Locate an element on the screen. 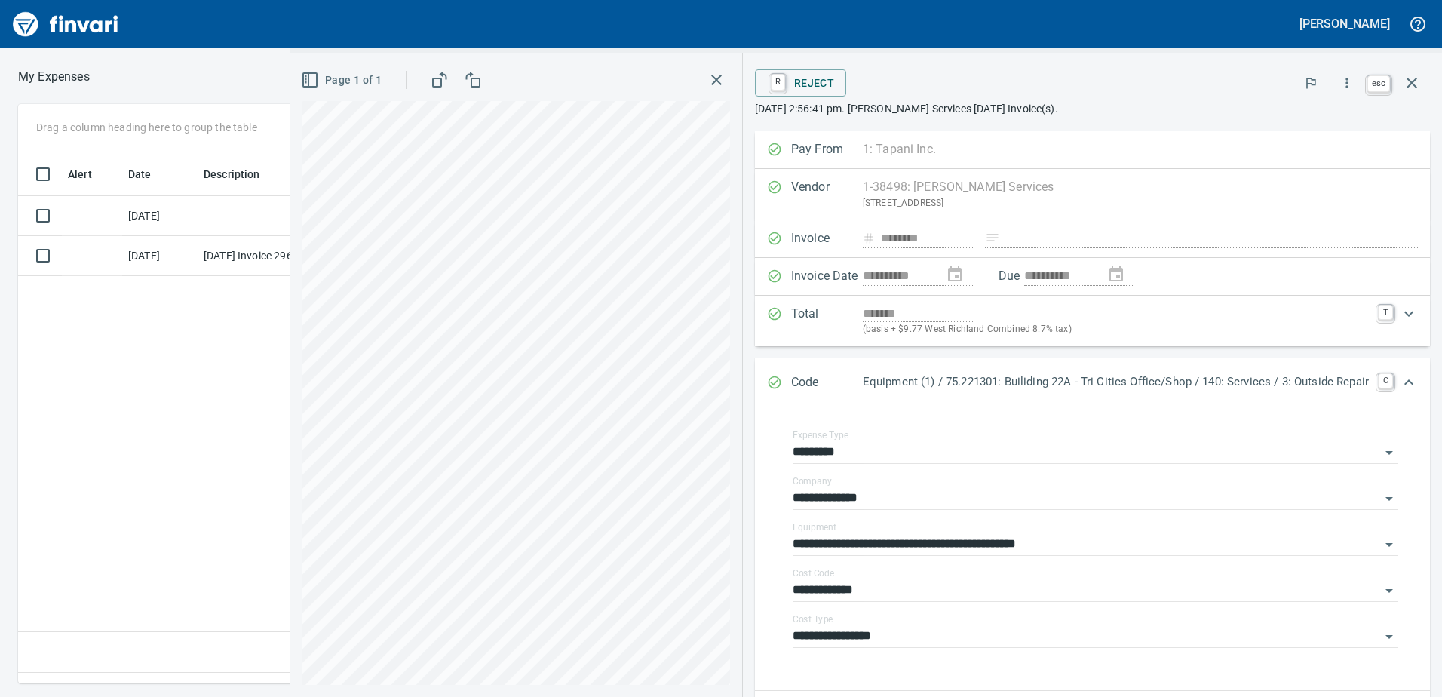 The width and height of the screenshot is (1442, 697). nav: breadcrumb is located at coordinates (54, 77).